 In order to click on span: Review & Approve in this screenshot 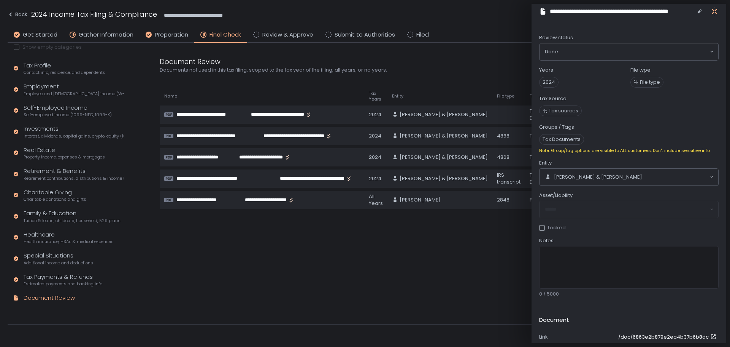, I will do `click(288, 35)`.